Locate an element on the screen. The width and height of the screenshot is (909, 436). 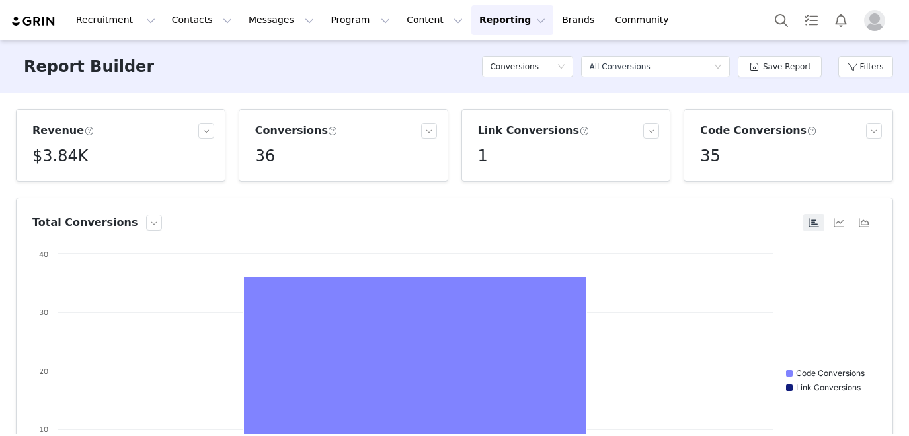
h5: 1 is located at coordinates (482, 156).